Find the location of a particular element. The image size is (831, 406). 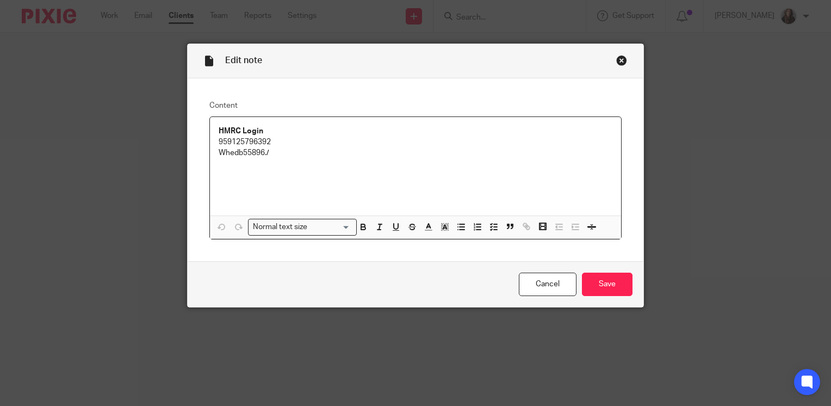

span: Edit note is located at coordinates (244, 60).